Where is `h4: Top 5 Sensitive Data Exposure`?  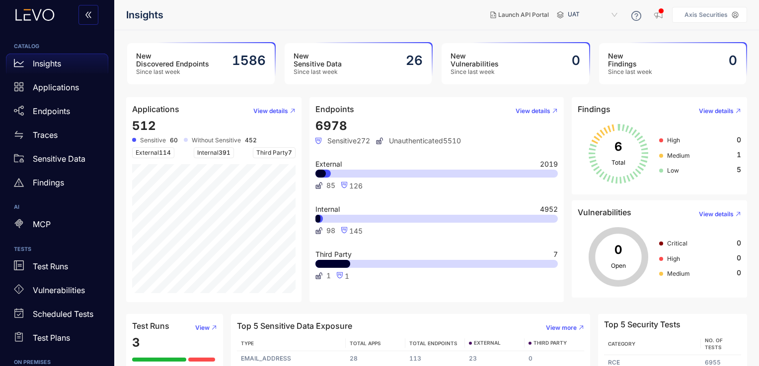
h4: Top 5 Sensitive Data Exposure is located at coordinates (294, 326).